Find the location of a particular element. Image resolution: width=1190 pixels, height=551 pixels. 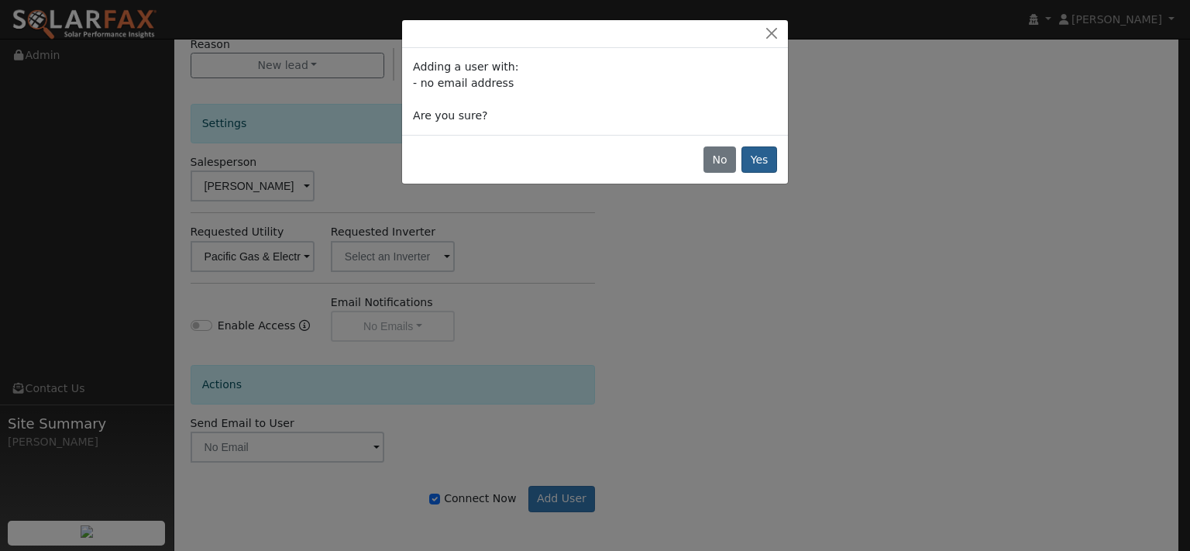

button: Close is located at coordinates (772, 33).